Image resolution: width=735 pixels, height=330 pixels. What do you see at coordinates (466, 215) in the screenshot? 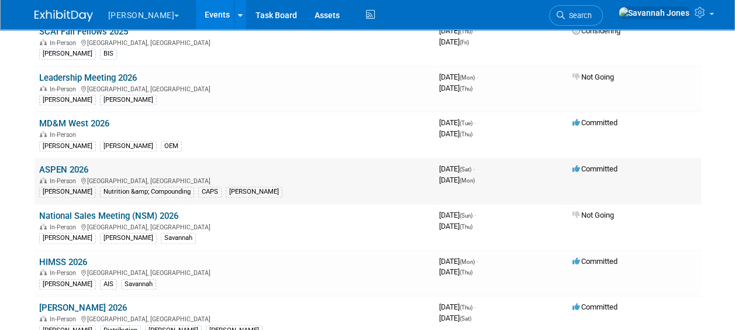
I see `span: (Sun)` at bounding box center [466, 215].